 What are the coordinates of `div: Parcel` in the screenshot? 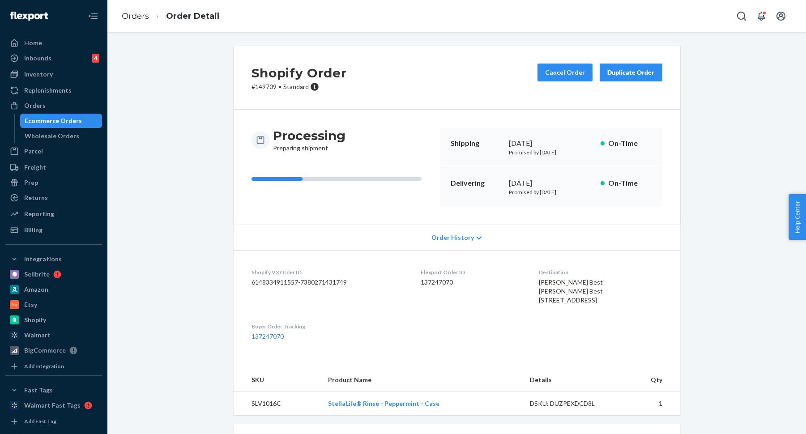 It's located at (34, 151).